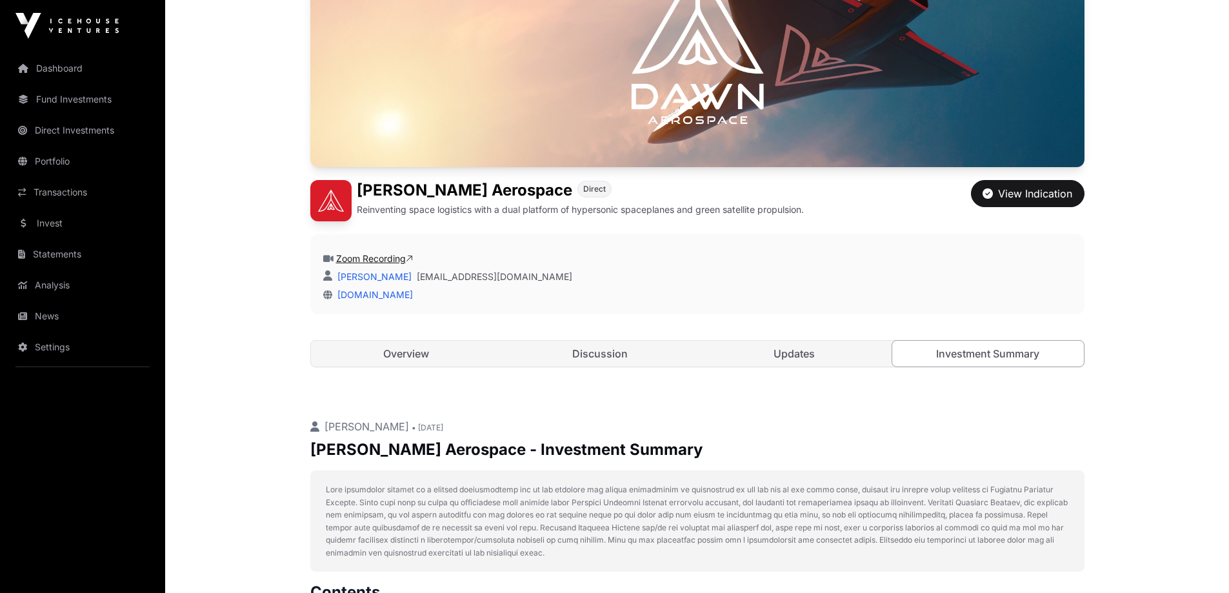  I want to click on p: Reinventing space logistics with a dual platform of hypersonic spaceplanes and green satellite pr..., so click(580, 210).